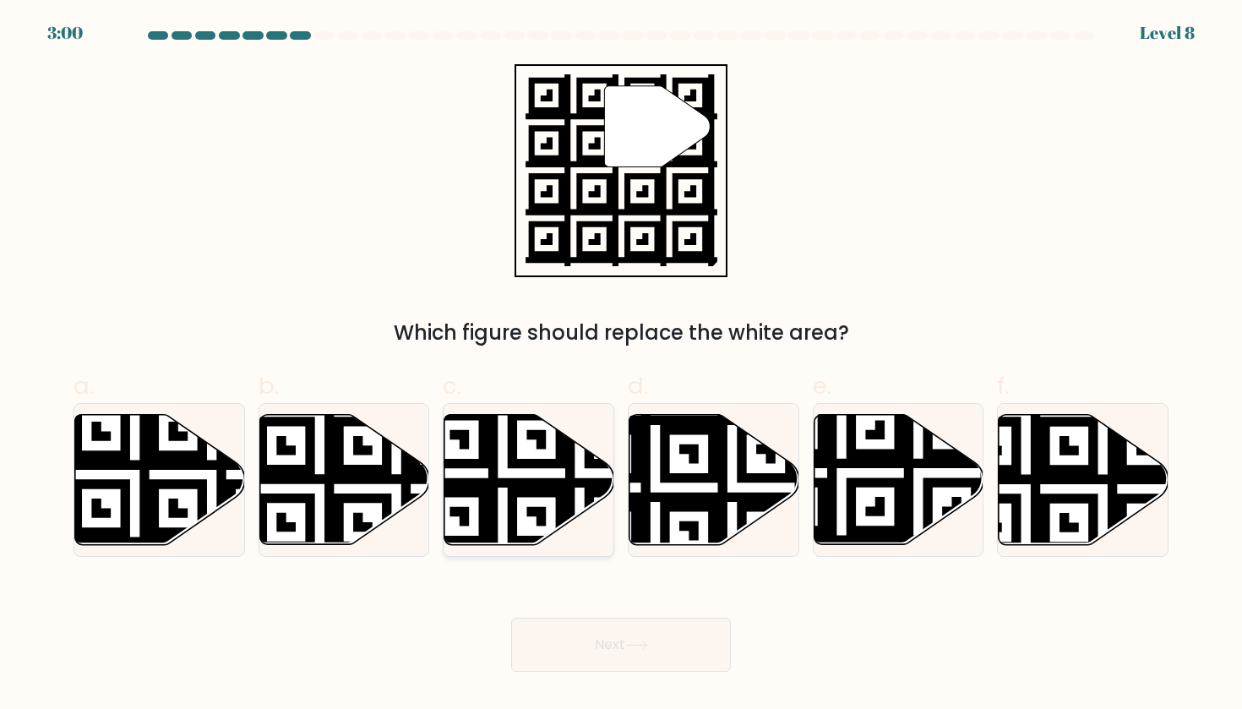  I want to click on button: Next, so click(621, 645).